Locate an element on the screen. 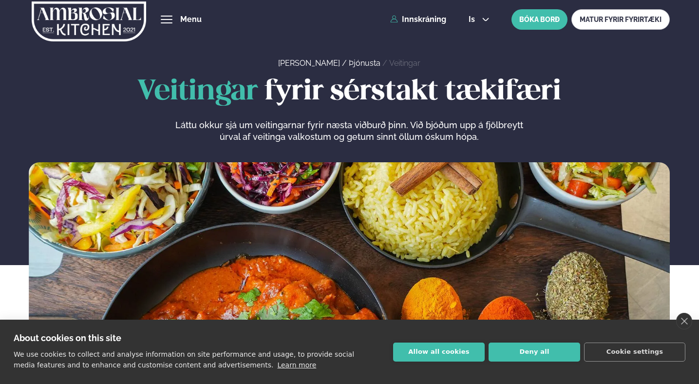 Image resolution: width=699 pixels, height=384 pixels. a: Learn more is located at coordinates (297, 365).